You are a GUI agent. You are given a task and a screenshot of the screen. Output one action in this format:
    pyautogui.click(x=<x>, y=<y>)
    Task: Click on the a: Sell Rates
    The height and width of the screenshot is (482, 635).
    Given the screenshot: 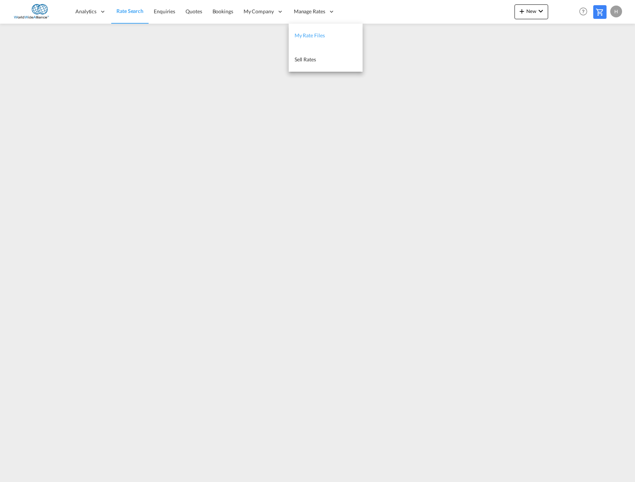 What is the action you would take?
    pyautogui.click(x=325, y=59)
    